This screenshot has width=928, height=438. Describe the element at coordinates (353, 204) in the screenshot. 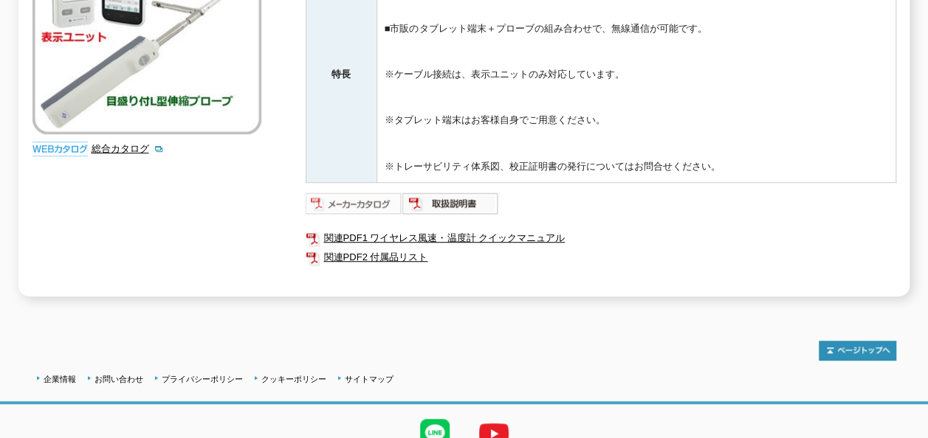

I see `img: メーカーカタログ` at that location.